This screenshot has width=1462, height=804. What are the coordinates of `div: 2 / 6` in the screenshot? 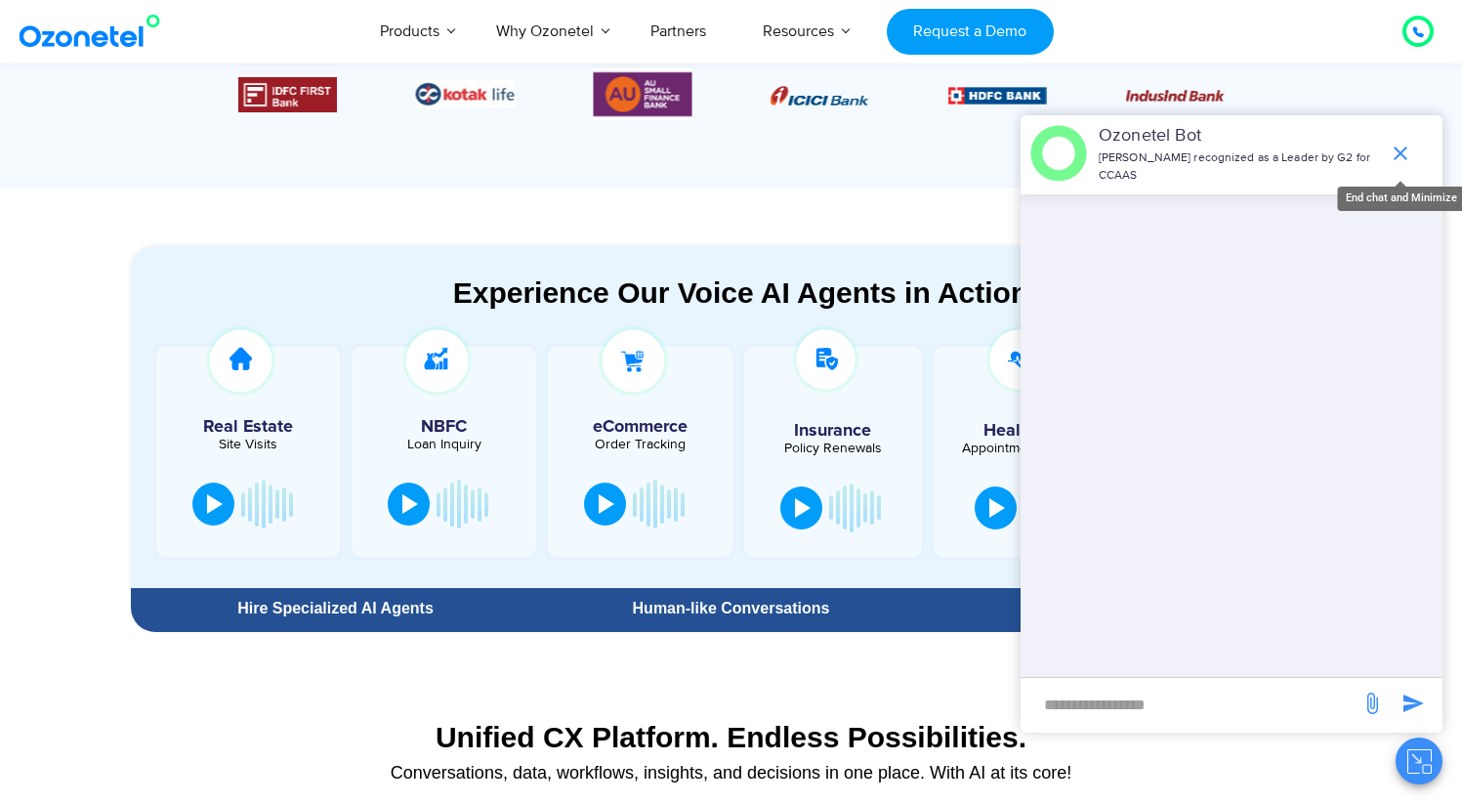 It's located at (997, 95).